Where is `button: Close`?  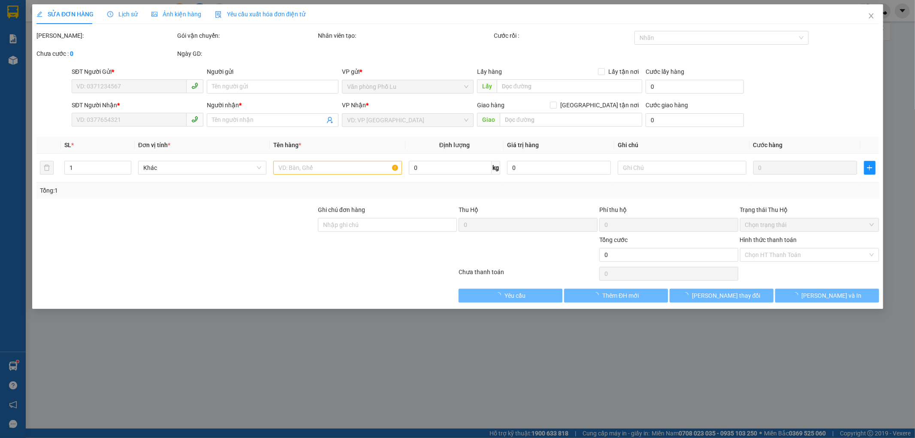 button: Close is located at coordinates (871, 16).